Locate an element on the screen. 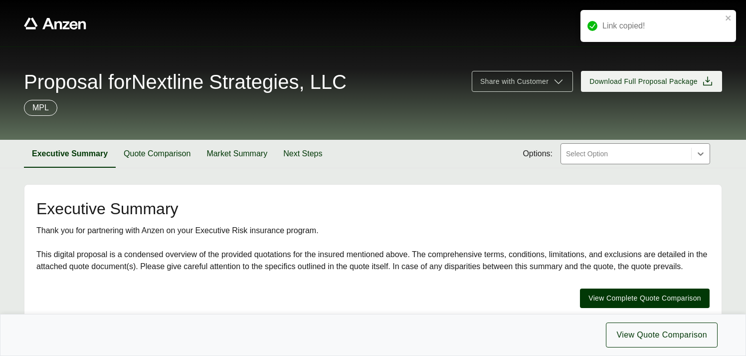  p: MPL is located at coordinates (40, 108).